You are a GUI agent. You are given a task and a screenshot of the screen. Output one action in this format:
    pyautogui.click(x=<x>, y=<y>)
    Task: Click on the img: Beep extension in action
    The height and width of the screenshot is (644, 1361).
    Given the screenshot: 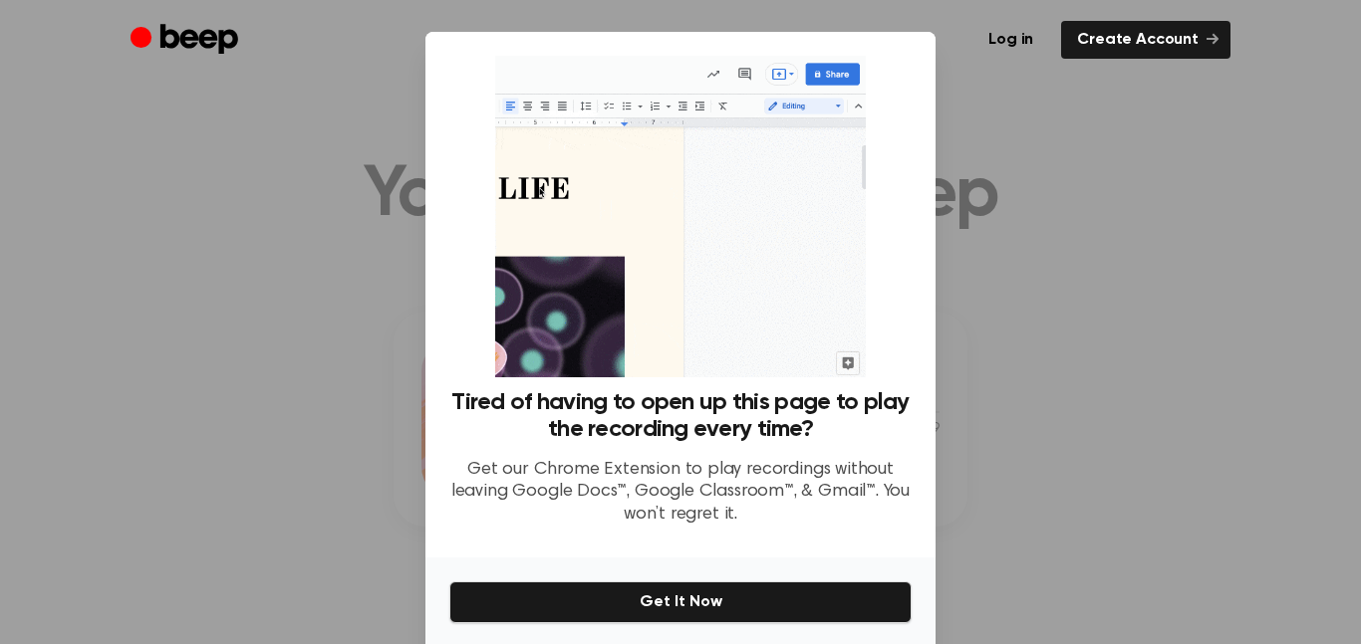 What is the action you would take?
    pyautogui.click(x=679, y=216)
    